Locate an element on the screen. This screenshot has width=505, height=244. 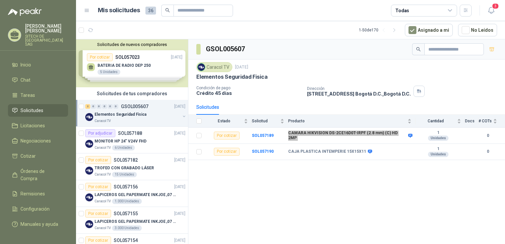
div: 6 Unidades is located at coordinates (123, 148).